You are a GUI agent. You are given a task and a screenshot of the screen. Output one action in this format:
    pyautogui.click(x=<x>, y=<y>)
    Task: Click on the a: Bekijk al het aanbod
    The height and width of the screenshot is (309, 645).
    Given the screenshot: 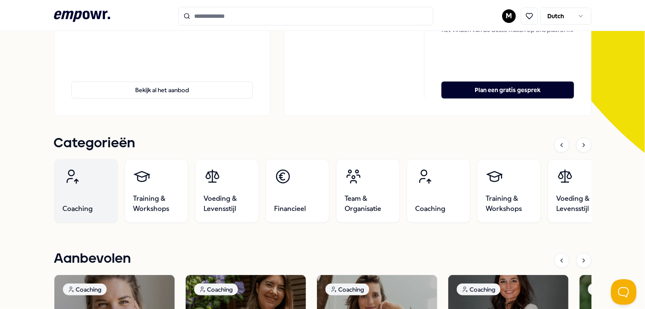 What is the action you would take?
    pyautogui.click(x=162, y=83)
    